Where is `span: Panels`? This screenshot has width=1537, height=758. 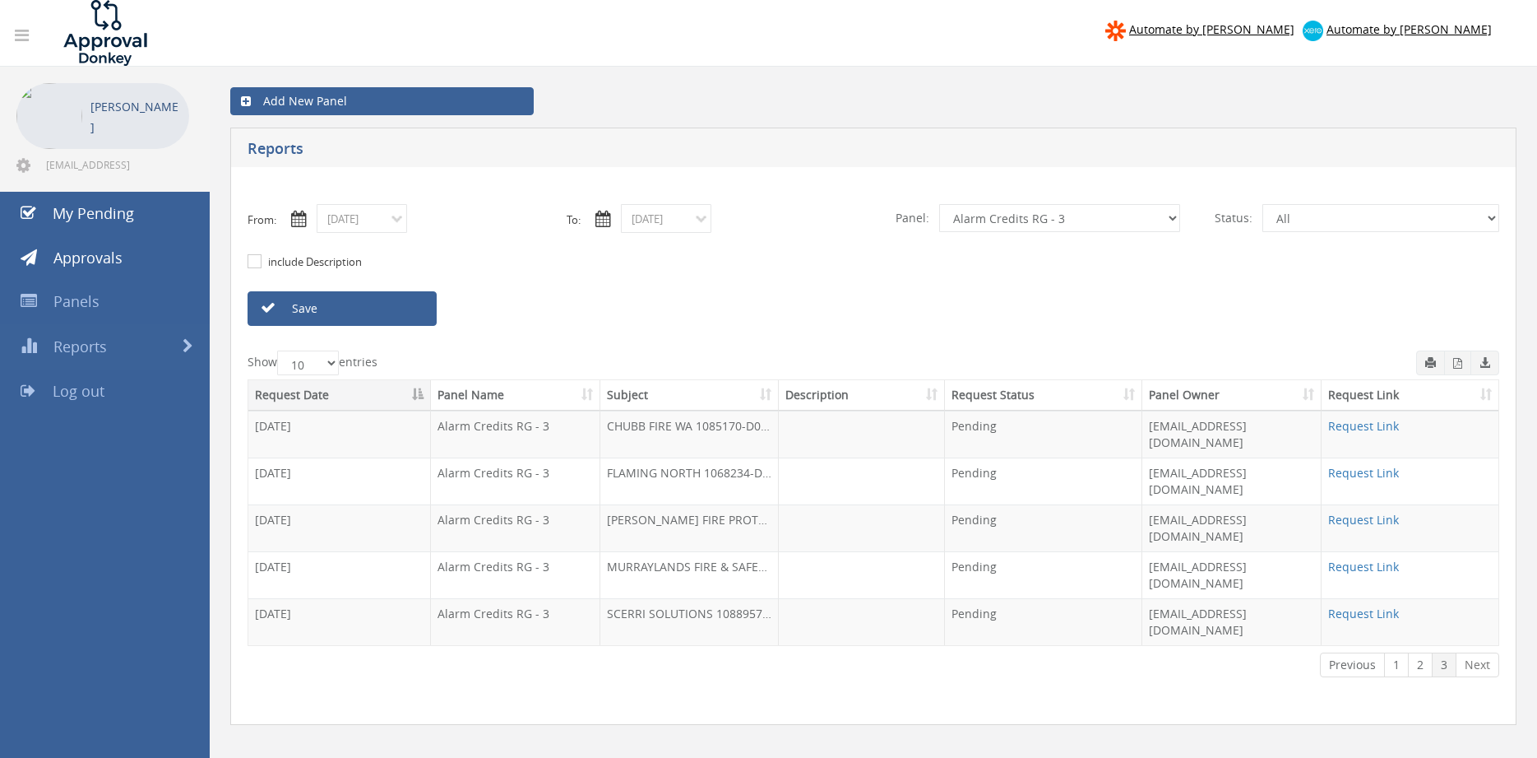 span: Panels is located at coordinates (77, 301).